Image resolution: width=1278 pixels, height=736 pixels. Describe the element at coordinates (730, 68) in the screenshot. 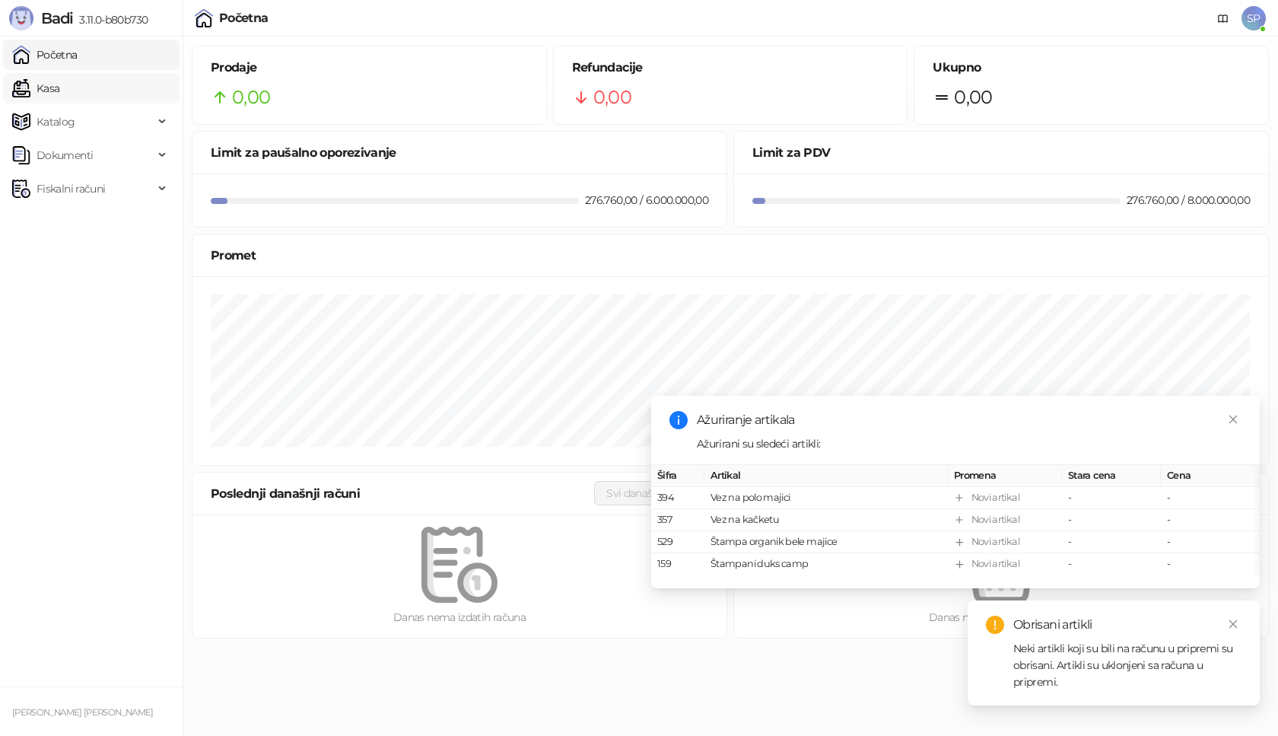

I see `h5: Refundacije` at that location.